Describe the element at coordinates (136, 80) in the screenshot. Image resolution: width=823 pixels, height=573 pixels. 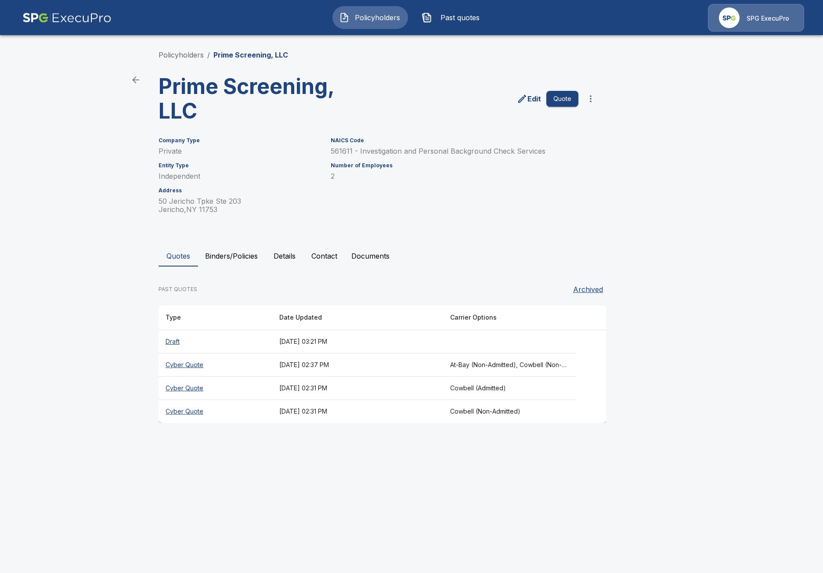
I see `a: back` at that location.